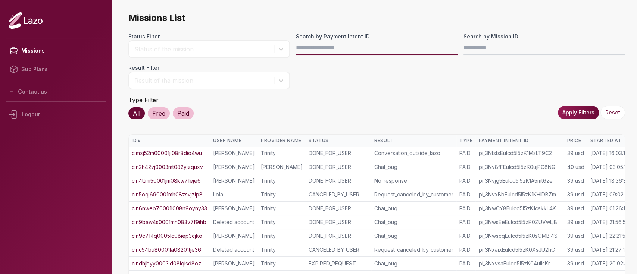 The image size is (637, 274). Describe the element at coordinates (282, 141) in the screenshot. I see `div: Provider Name` at that location.